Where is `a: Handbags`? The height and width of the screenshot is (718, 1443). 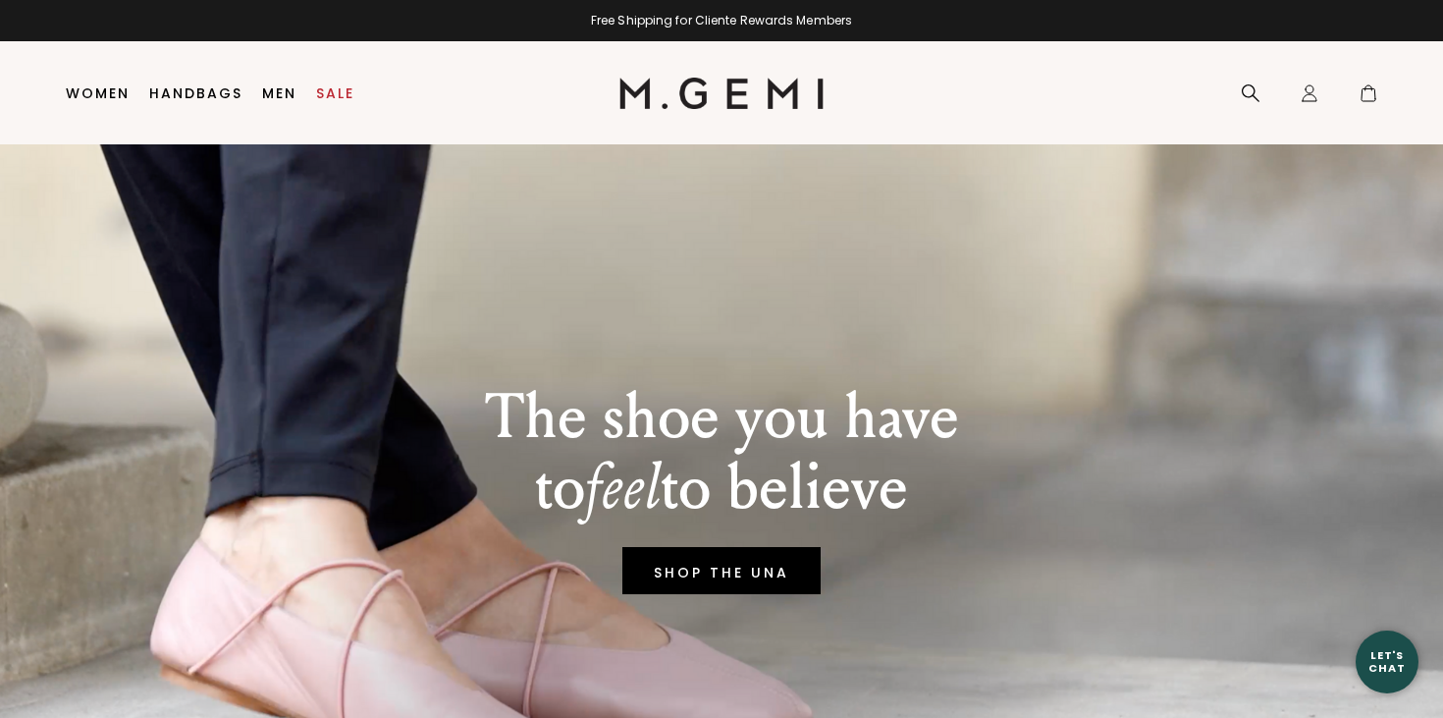 a: Handbags is located at coordinates (195, 93).